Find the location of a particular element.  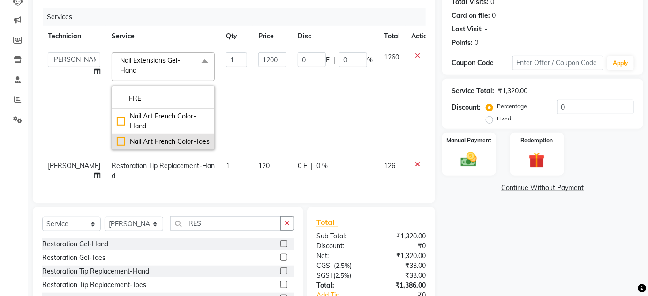

span: Restoration Tip Replacement-Hand is located at coordinates (163, 171).